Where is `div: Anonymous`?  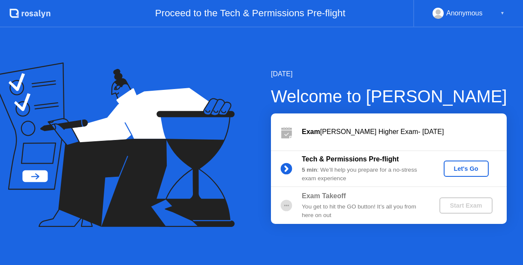 div: Anonymous is located at coordinates (464, 13).